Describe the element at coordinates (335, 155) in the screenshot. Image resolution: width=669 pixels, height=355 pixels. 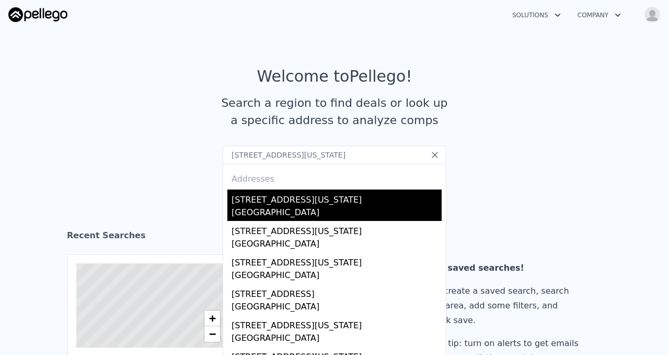
I see `input: Search an address or region...` at that location.